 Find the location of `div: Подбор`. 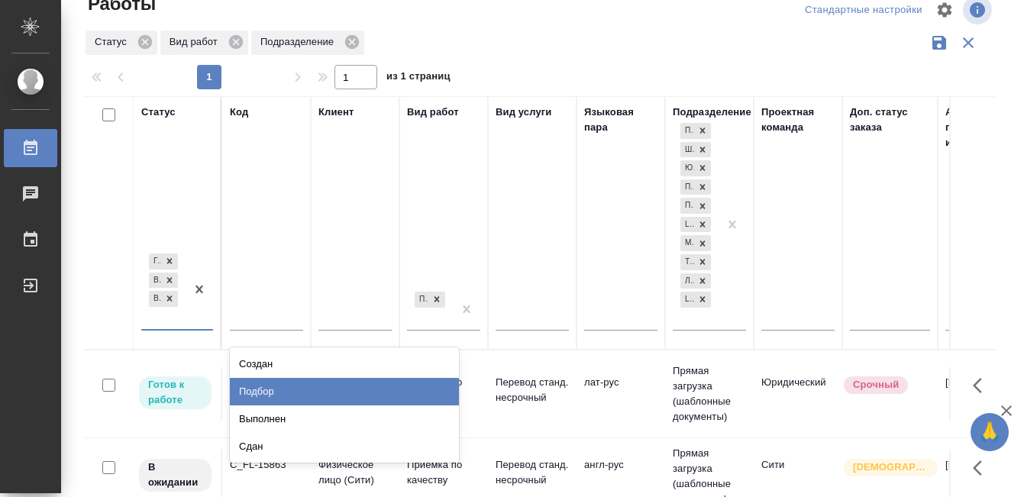

div: Подбор is located at coordinates (344, 392).